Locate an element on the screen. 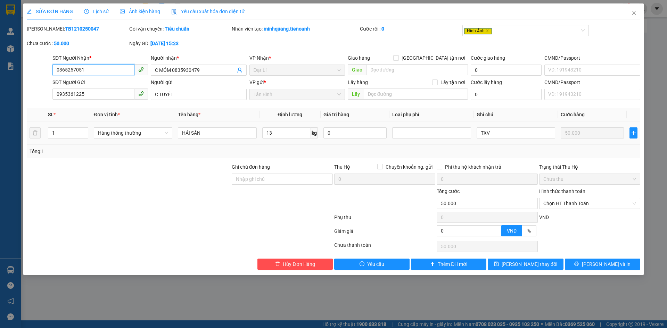 The width and height of the screenshot is (667, 328). b: TB1210250047 is located at coordinates (82, 29).